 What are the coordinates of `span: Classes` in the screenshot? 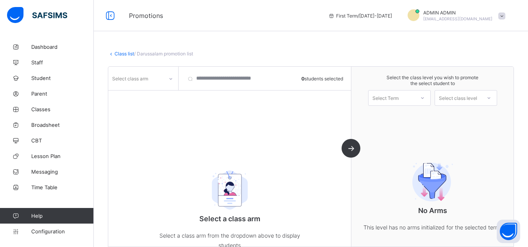 It's located at (63, 109).